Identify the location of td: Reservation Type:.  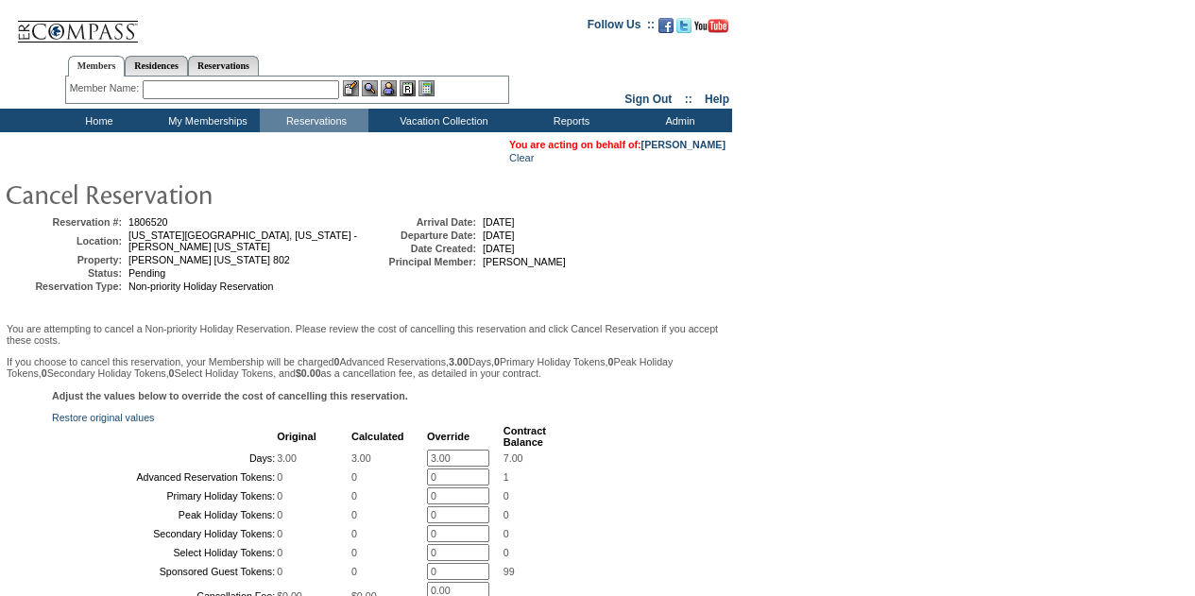
(65, 286).